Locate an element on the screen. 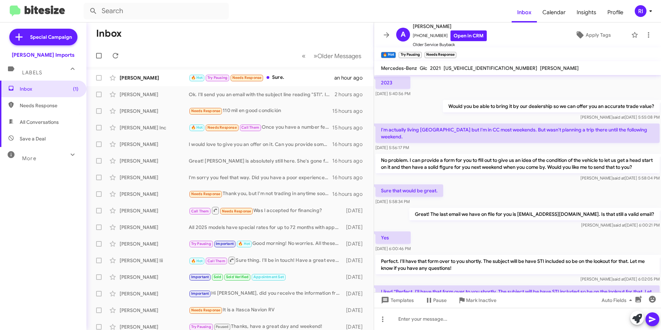 The width and height of the screenshot is (661, 330). span: (1) is located at coordinates (76, 89).